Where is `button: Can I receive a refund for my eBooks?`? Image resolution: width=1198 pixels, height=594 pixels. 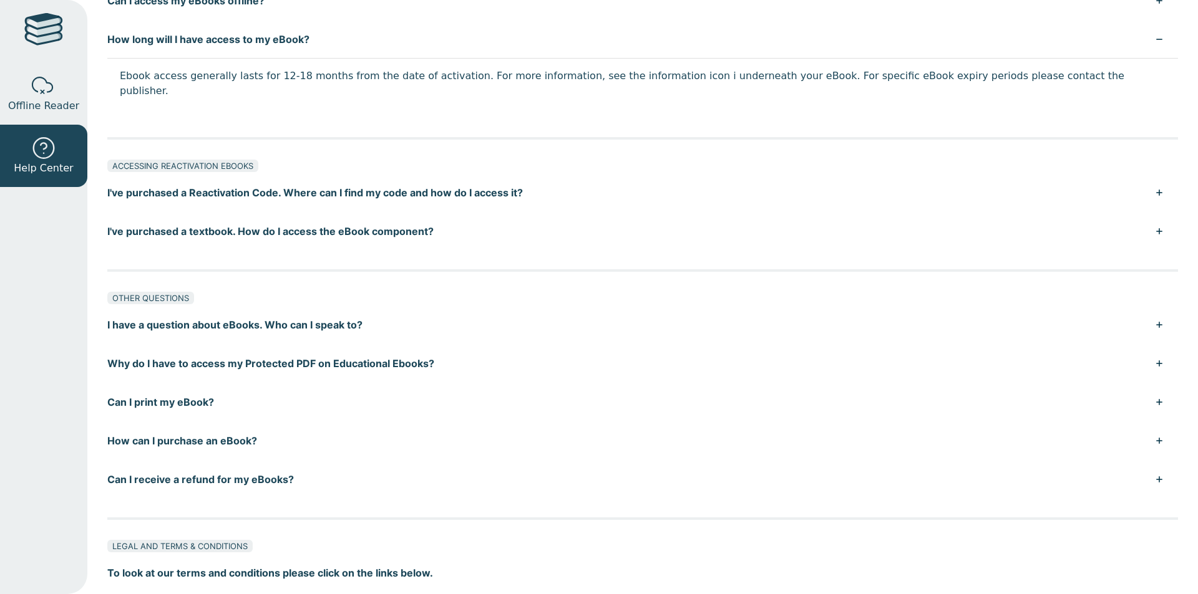 button: Can I receive a refund for my eBooks? is located at coordinates (642, 480).